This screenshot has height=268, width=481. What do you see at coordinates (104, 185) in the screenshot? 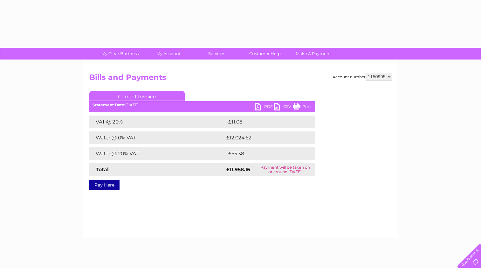
I see `a: Pay Here` at bounding box center [104, 185].